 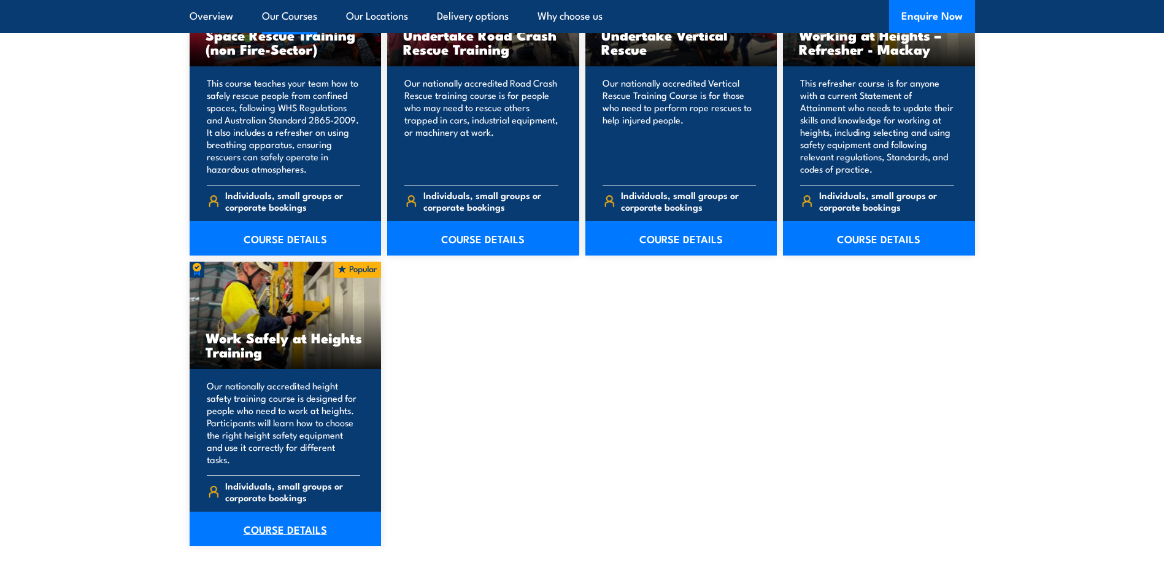 I want to click on h3: Undertake Confined Space Rescue Training (non Fire-Sector), so click(x=285, y=34).